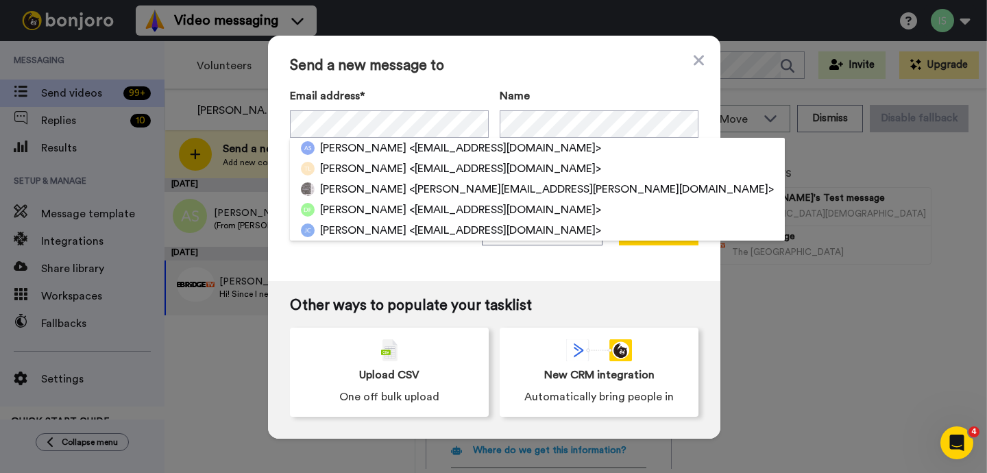 The image size is (987, 473). What do you see at coordinates (308, 148) in the screenshot?
I see `img: as.png` at bounding box center [308, 148].